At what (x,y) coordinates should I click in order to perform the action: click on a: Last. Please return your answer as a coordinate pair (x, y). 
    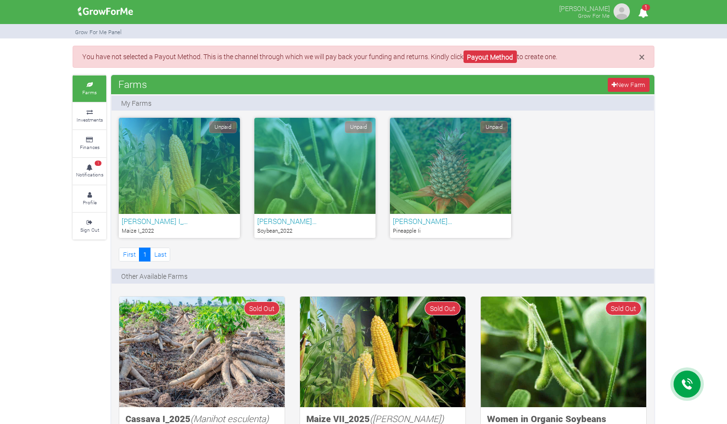
    Looking at the image, I should click on (160, 254).